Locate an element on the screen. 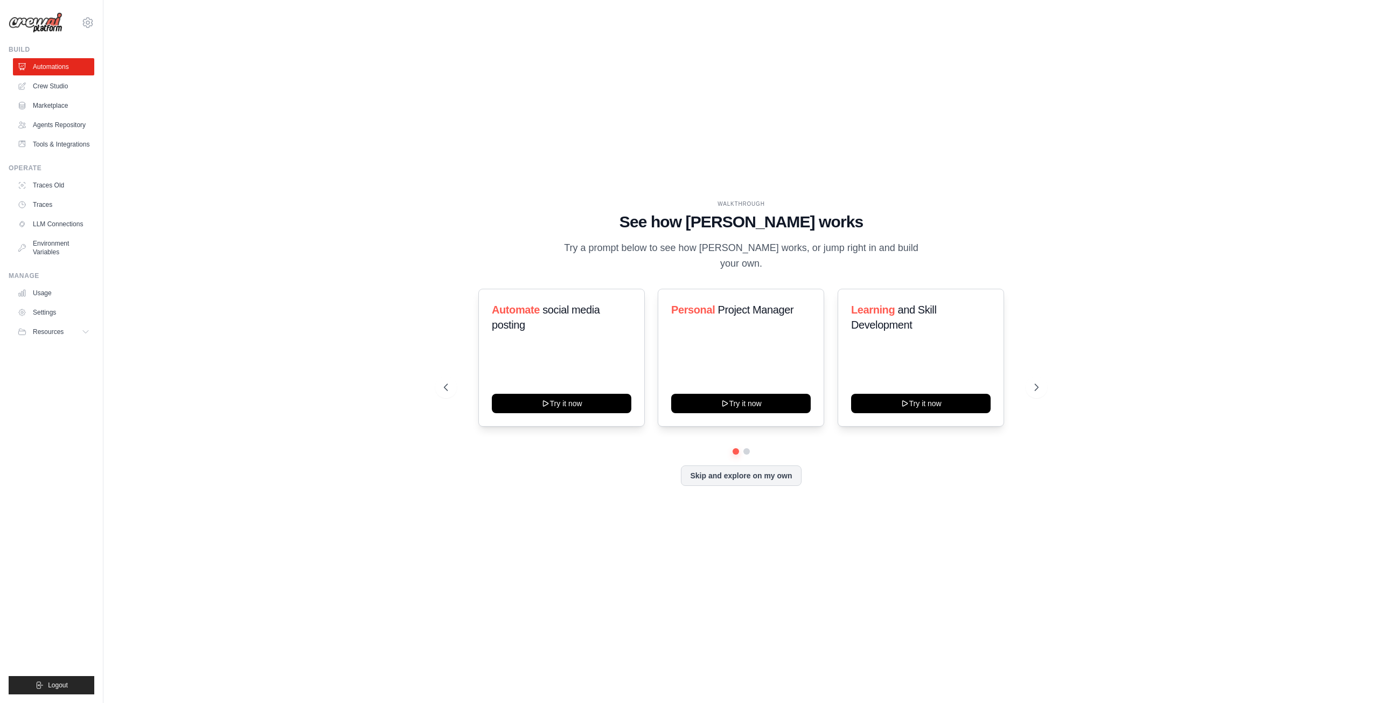 This screenshot has height=703, width=1379. div: Operate is located at coordinates (51, 168).